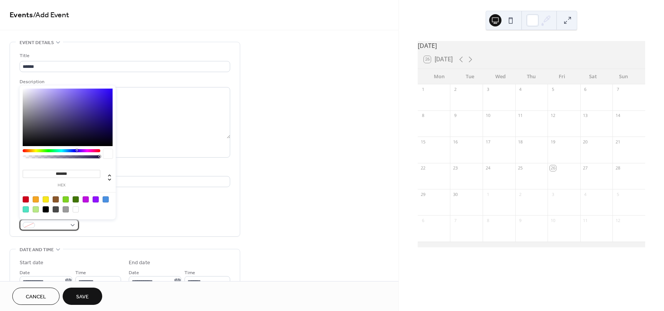 This screenshot has height=311, width=664. What do you see at coordinates (36, 297) in the screenshot?
I see `span: Cancel` at bounding box center [36, 297].